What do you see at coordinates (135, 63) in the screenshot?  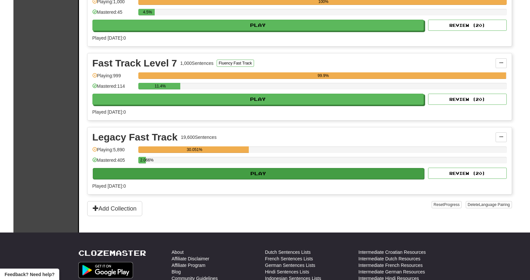 I see `div: Fast Track Level 7` at bounding box center [135, 63].